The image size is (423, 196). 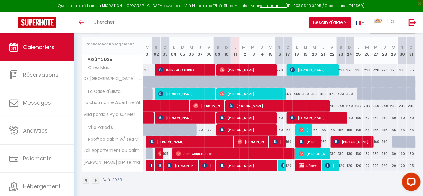 I want to click on th: 13, so click(x=253, y=50).